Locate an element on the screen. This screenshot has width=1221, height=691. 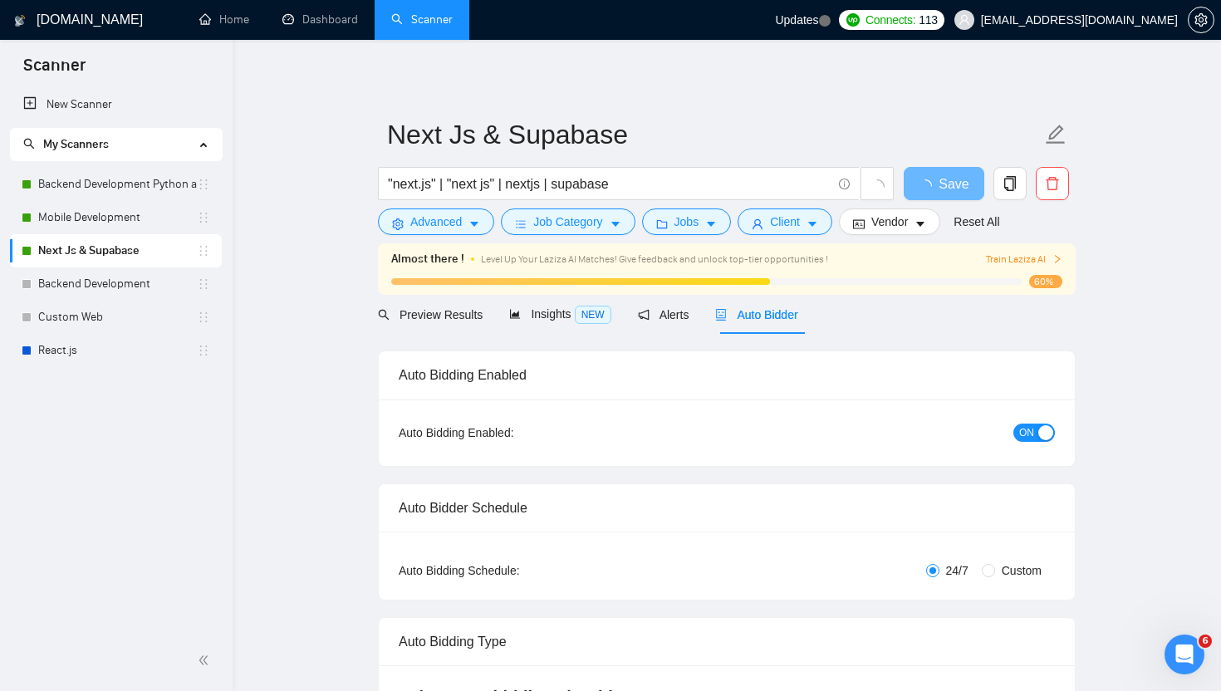
div: Auto Bidding Enabled: is located at coordinates (507, 433).